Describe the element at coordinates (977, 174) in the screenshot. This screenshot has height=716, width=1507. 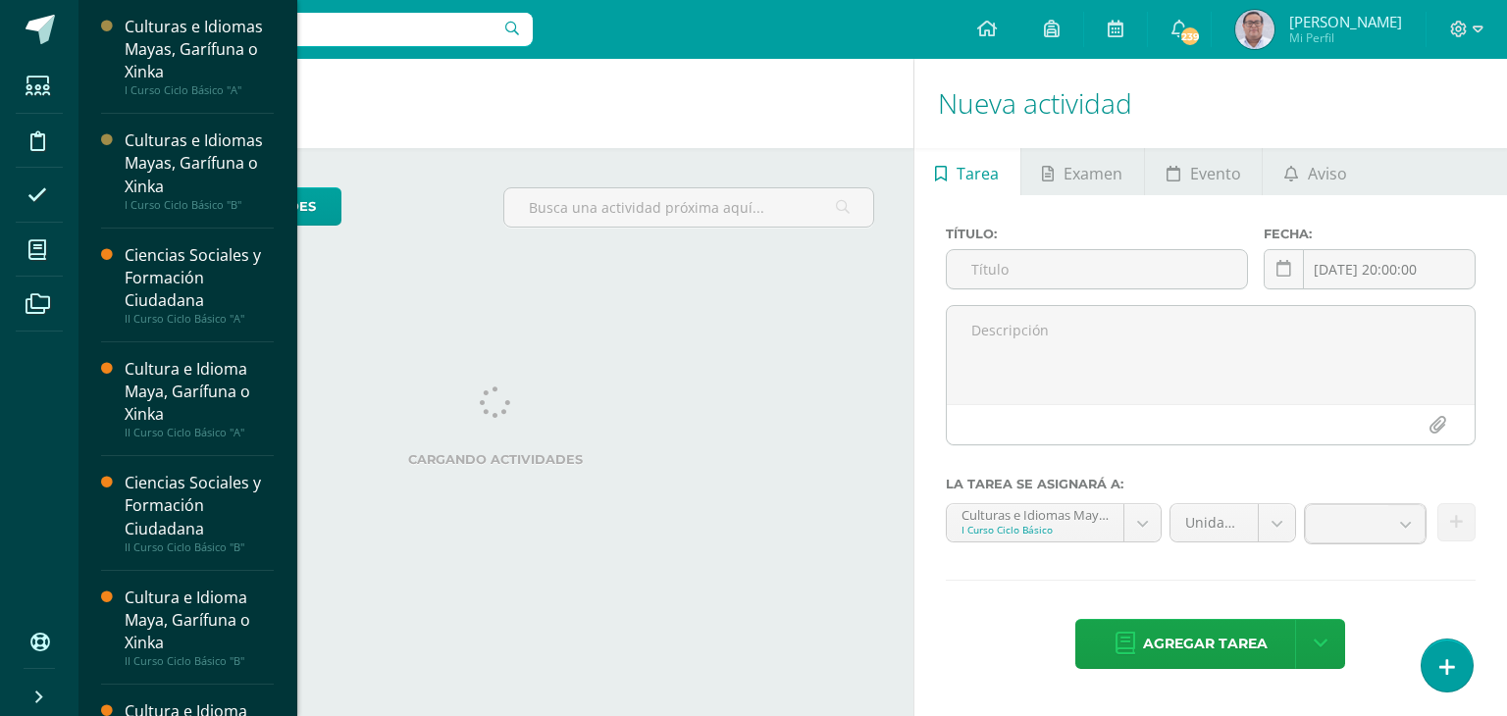
I see `span: Tarea` at that location.